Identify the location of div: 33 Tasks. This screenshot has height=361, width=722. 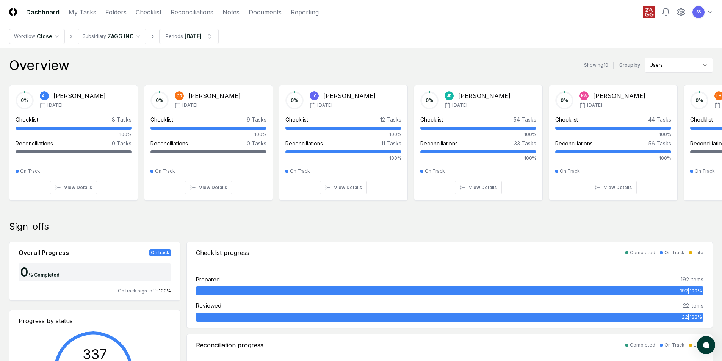
(525, 143).